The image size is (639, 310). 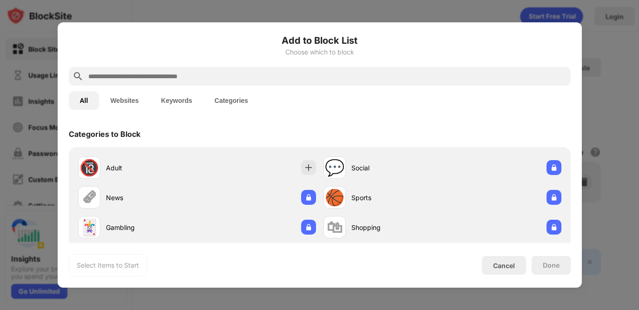 I want to click on img: search.svg, so click(x=78, y=76).